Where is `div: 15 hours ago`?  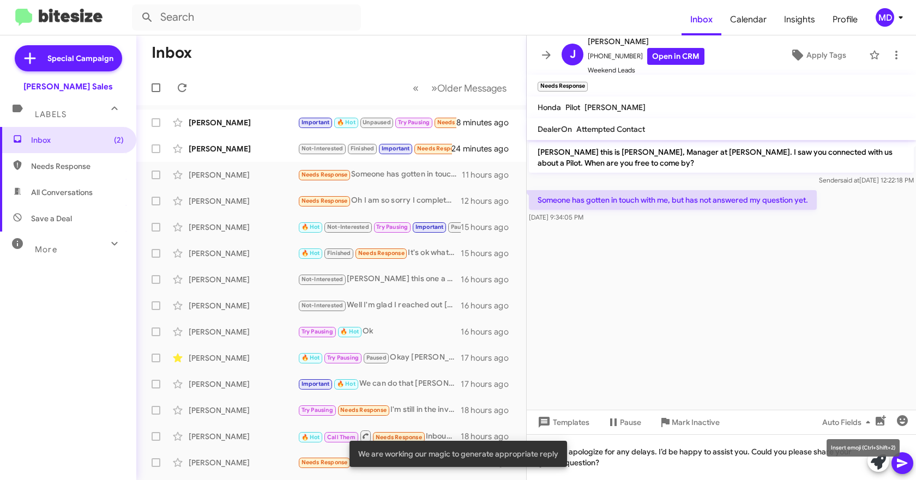
div: 15 hours ago is located at coordinates (489, 227).